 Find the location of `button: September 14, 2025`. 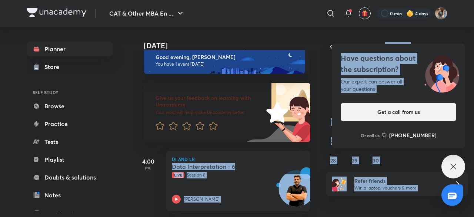

button: September 14, 2025 is located at coordinates (333, 121).